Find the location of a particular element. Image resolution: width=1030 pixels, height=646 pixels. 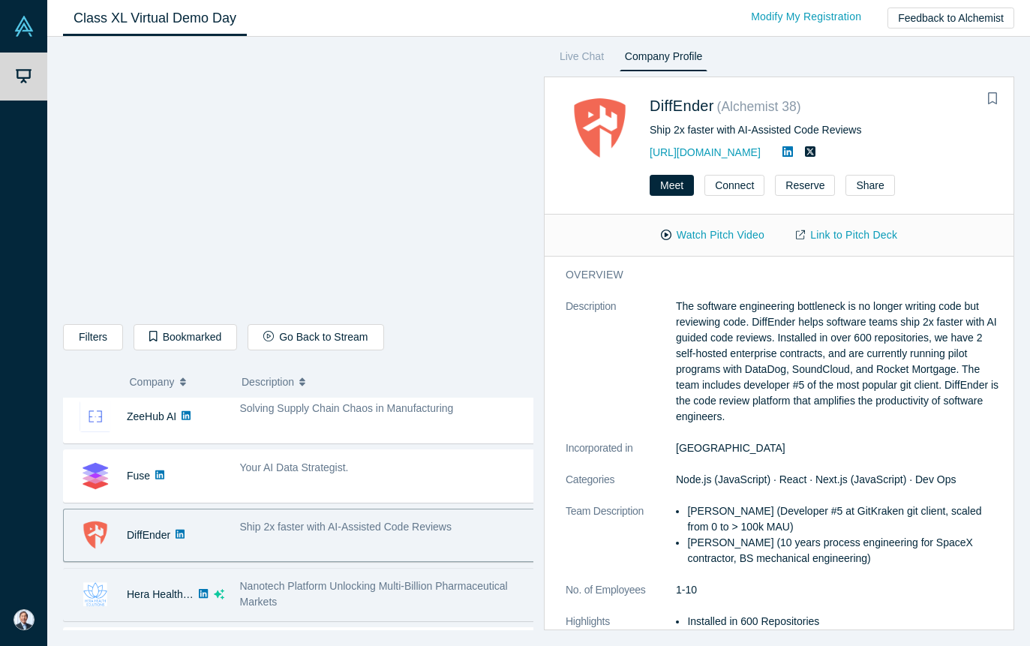

span: Solving Supply Chain Chaos in Manufacturing is located at coordinates (347, 408).